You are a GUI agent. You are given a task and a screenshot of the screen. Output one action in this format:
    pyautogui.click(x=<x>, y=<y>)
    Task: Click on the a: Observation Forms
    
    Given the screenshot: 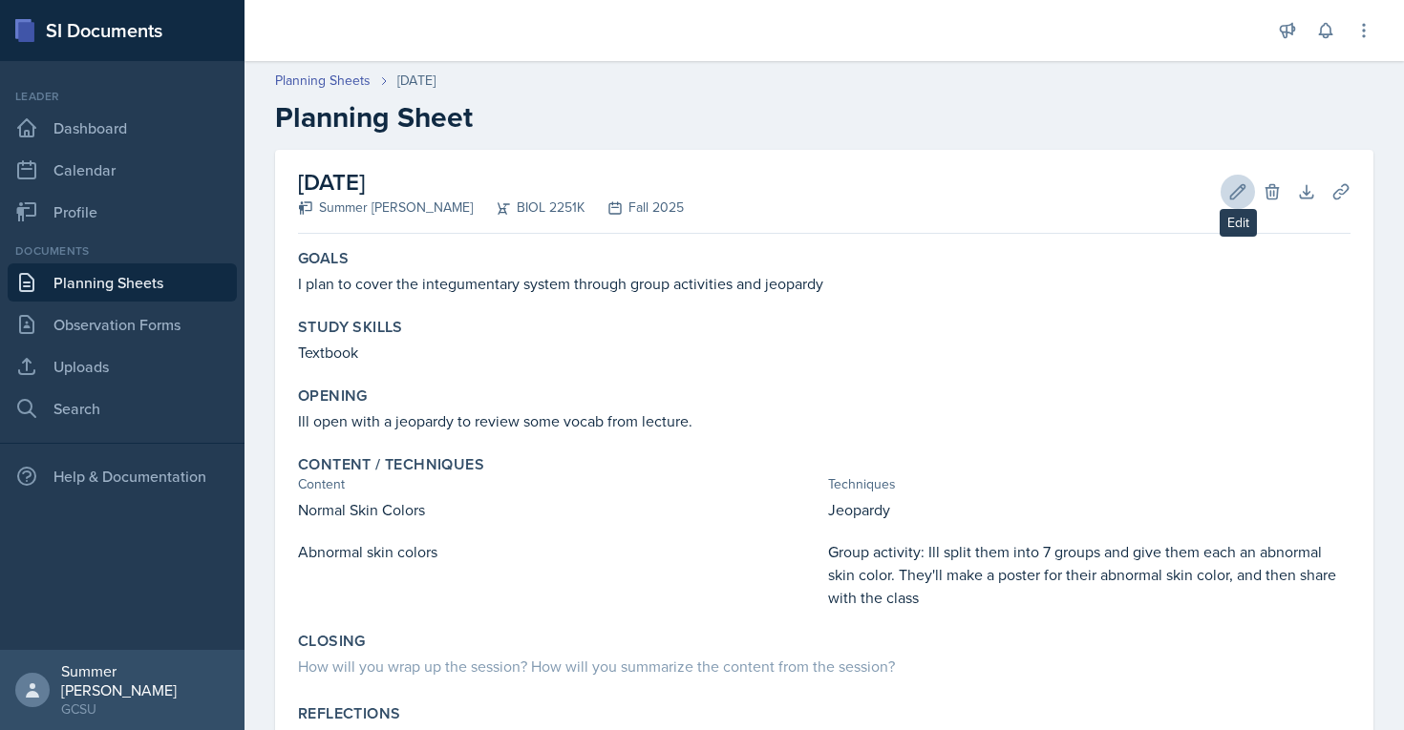 What is the action you would take?
    pyautogui.click(x=122, y=325)
    